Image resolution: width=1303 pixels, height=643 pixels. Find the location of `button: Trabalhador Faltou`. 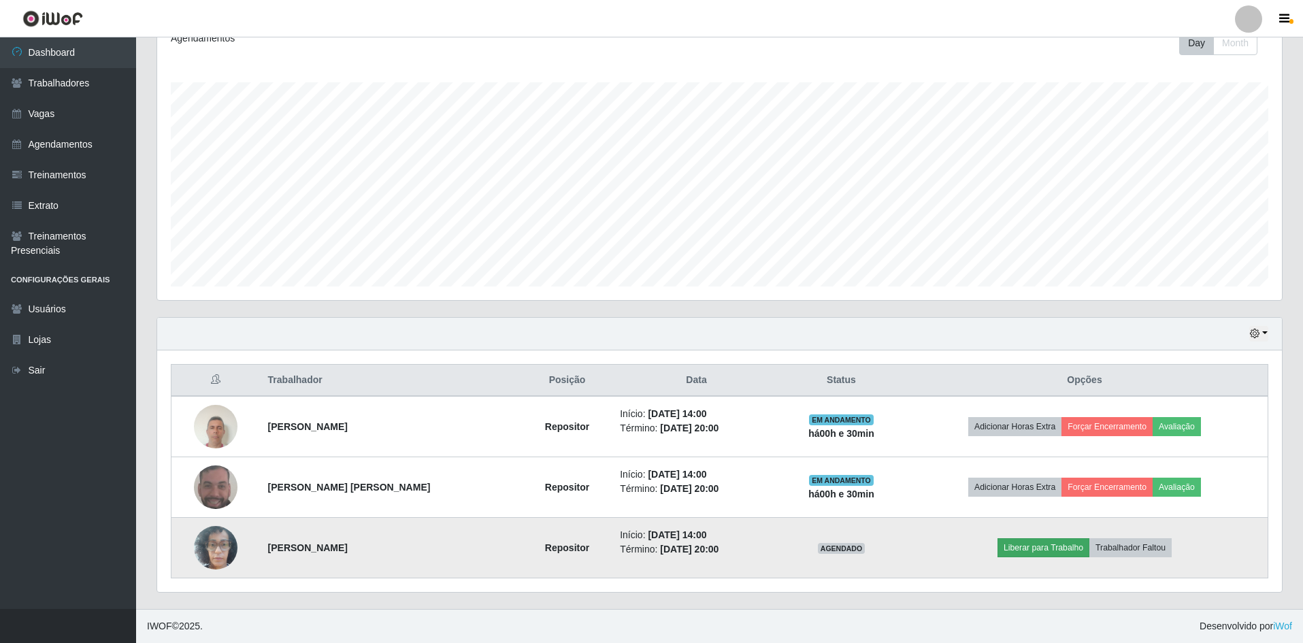

button: Trabalhador Faltou is located at coordinates (1130, 548).